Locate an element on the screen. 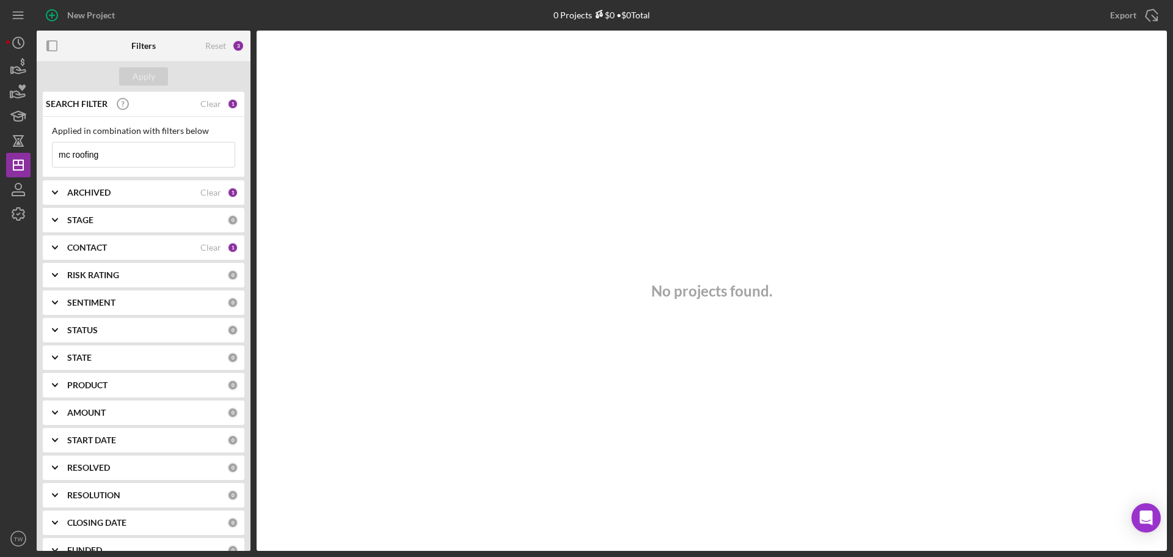 The image size is (1173, 557). b: CONTACT is located at coordinates (87, 247).